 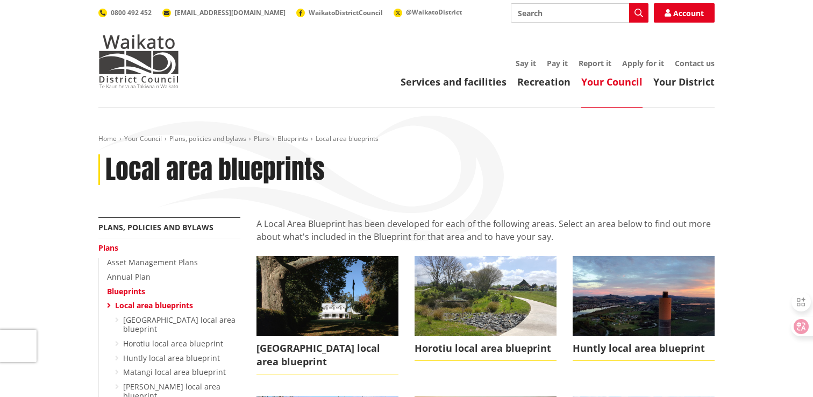 What do you see at coordinates (644, 348) in the screenshot?
I see `span: Huntly local area blueprint` at bounding box center [644, 348].